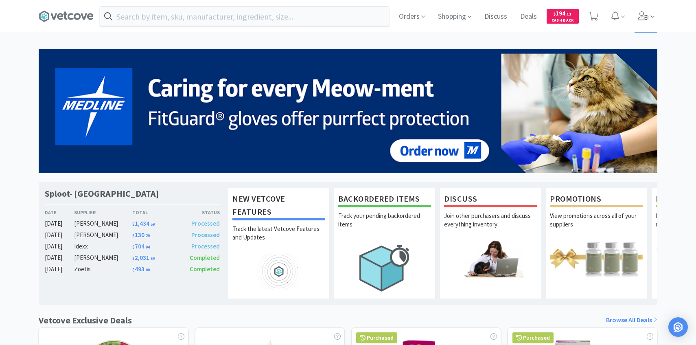 Image resolution: width=696 pixels, height=345 pixels. Describe the element at coordinates (103, 212) in the screenshot. I see `div: Supplier` at that location.